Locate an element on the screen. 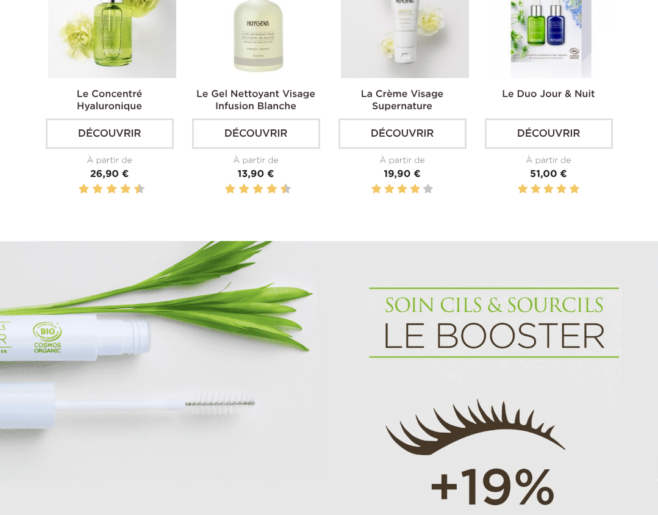  a: Le Gel Nettoyant Visage Infusion Blanche is located at coordinates (256, 101).